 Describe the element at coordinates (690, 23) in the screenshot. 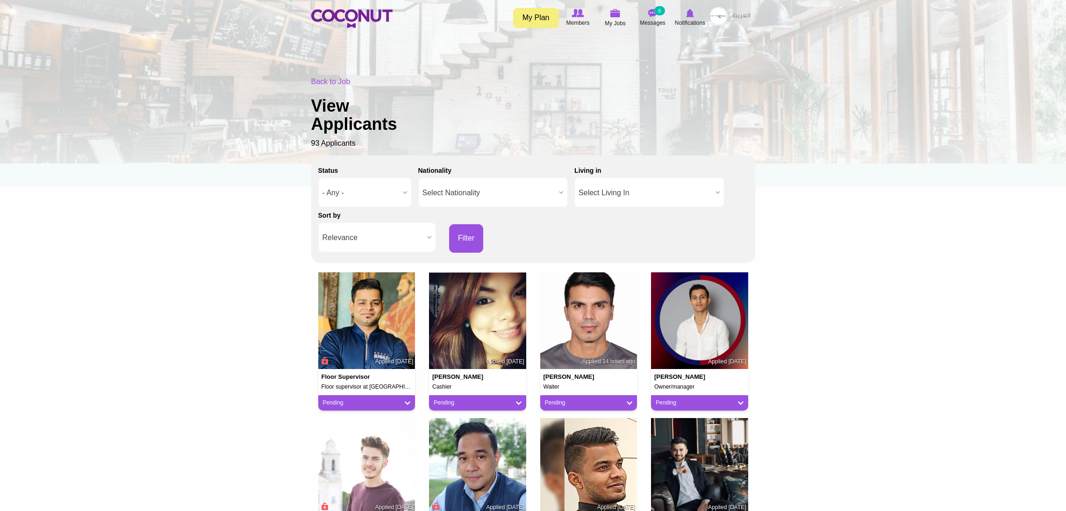

I see `span: Notifications` at that location.